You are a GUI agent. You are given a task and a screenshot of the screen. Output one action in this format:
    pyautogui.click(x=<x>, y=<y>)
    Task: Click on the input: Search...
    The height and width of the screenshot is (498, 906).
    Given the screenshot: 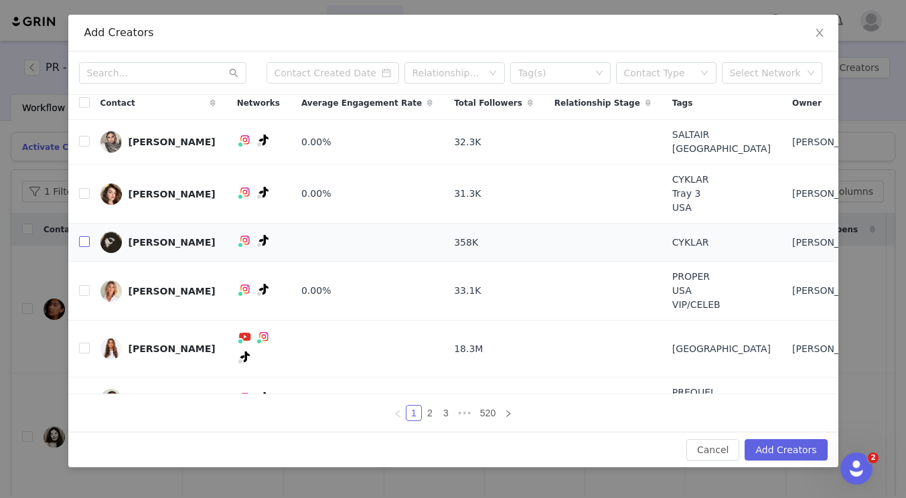 What is the action you would take?
    pyautogui.click(x=163, y=73)
    